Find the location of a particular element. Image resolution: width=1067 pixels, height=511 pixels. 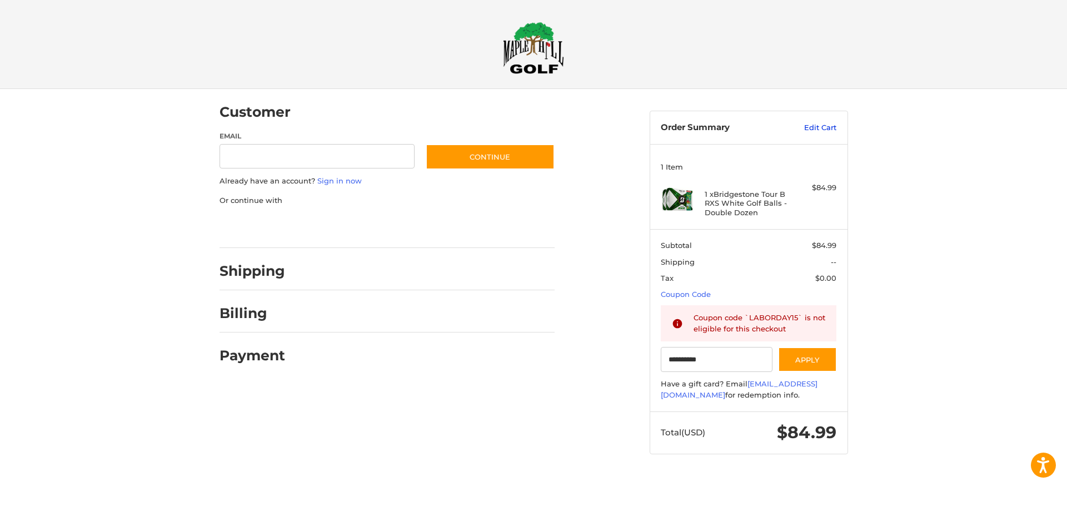

input: Gift Certificate or Coupon Code is located at coordinates (717, 359).